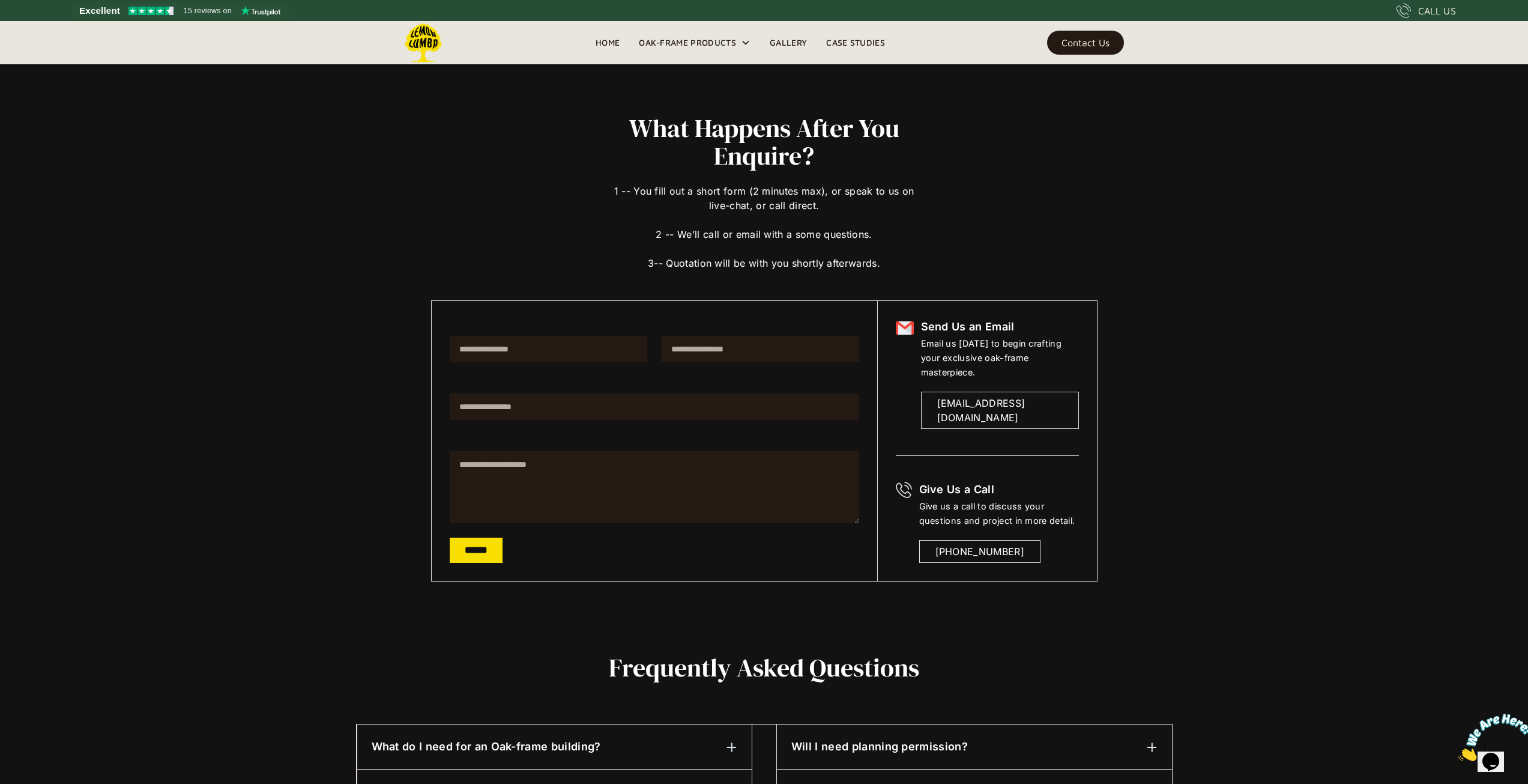  Describe the element at coordinates (42, 29) in the screenshot. I see `img: Chat attention grabber` at that location.